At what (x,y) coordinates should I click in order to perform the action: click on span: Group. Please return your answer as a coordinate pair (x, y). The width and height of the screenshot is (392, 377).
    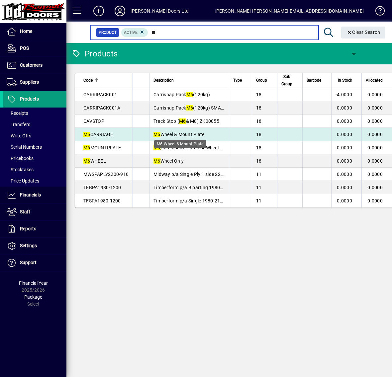
    Looking at the image, I should click on (261, 80).